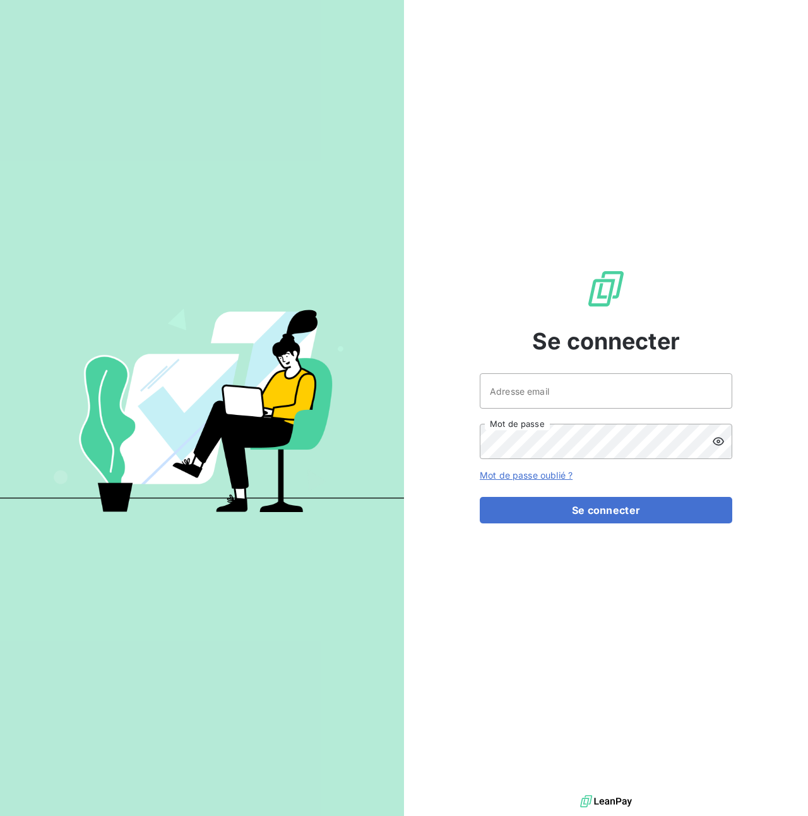 The width and height of the screenshot is (808, 816). I want to click on input: placeholder, so click(606, 391).